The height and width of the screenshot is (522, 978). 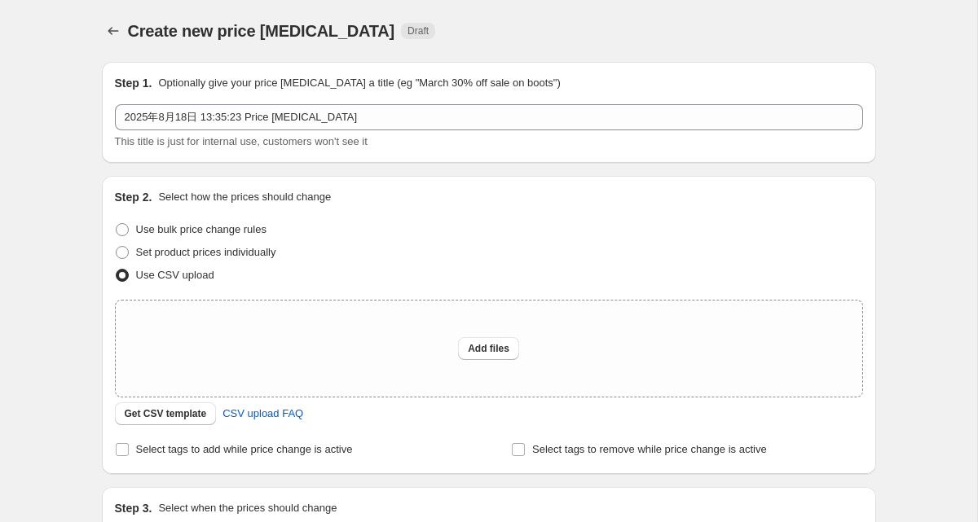 What do you see at coordinates (418, 31) in the screenshot?
I see `span: Draft` at bounding box center [418, 31].